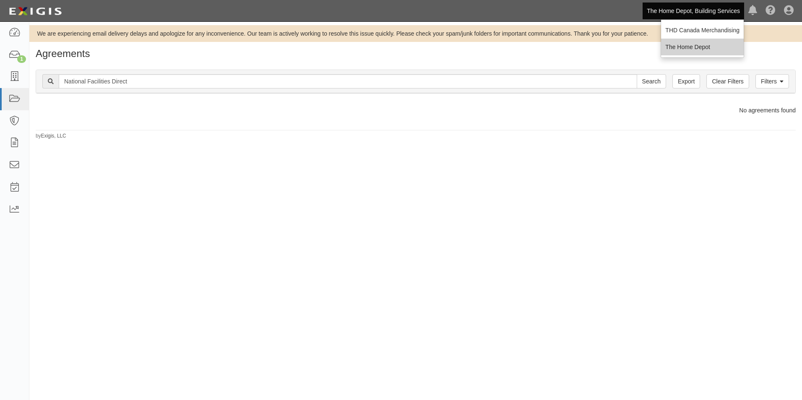  I want to click on a: The Home Depot, so click(702, 47).